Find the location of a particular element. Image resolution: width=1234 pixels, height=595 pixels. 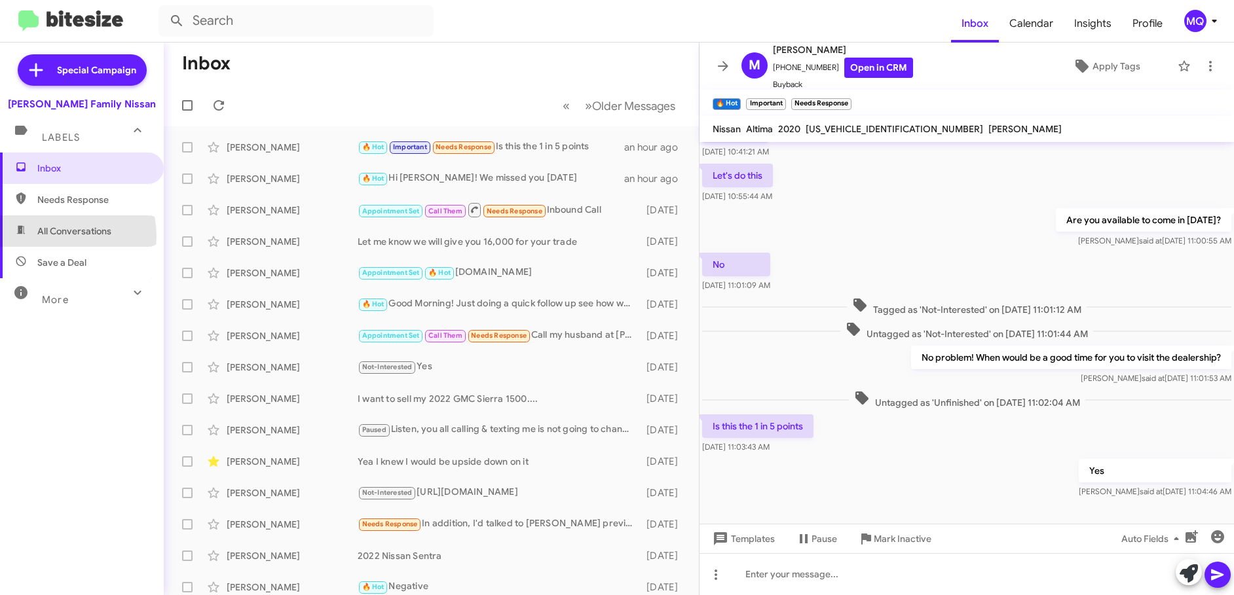

span: Apply Tags is located at coordinates (1116, 66).